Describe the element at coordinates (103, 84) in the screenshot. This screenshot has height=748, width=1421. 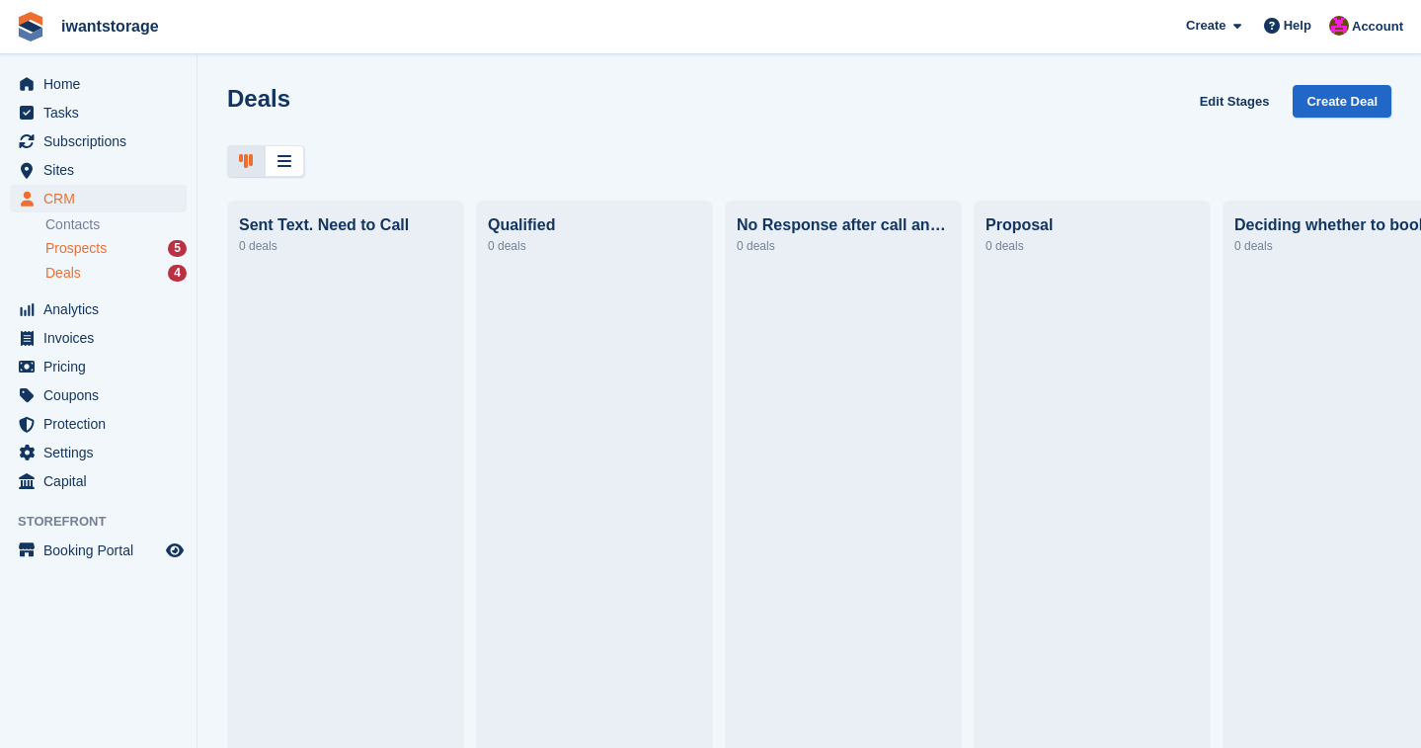
I see `span: Home` at that location.